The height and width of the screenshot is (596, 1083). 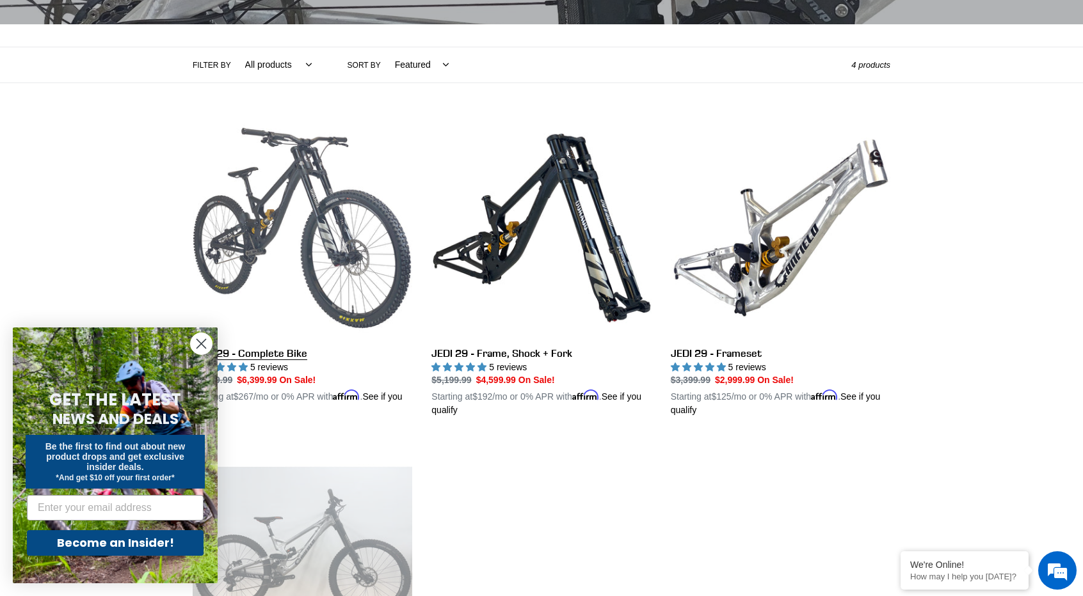 What do you see at coordinates (115, 508) in the screenshot?
I see `input: Enter your email address` at bounding box center [115, 508].